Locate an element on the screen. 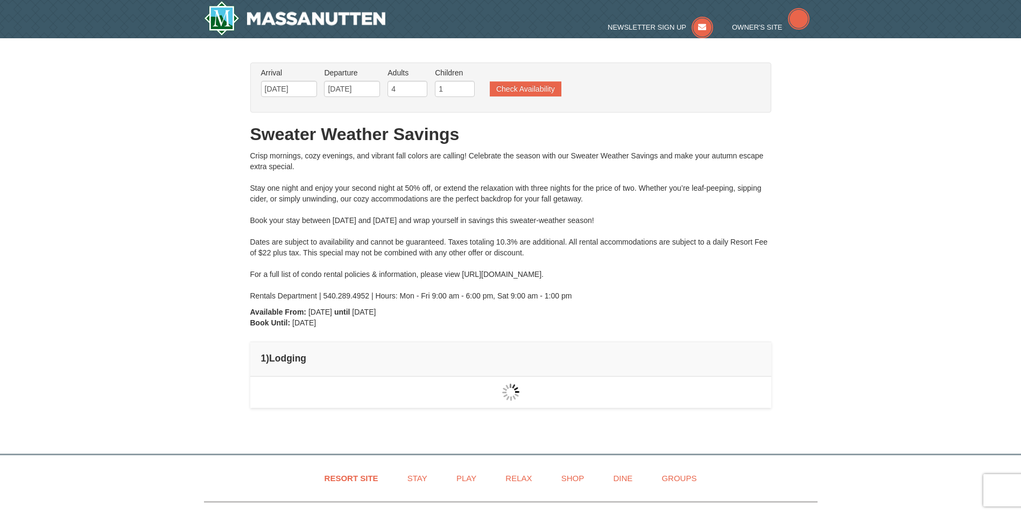 This screenshot has width=1021, height=514. h4: 1 Lodging is located at coordinates (511, 358).